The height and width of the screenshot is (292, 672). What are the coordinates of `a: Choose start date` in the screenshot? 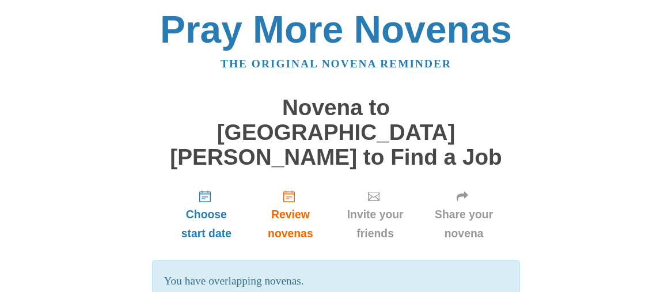 It's located at (207, 215).